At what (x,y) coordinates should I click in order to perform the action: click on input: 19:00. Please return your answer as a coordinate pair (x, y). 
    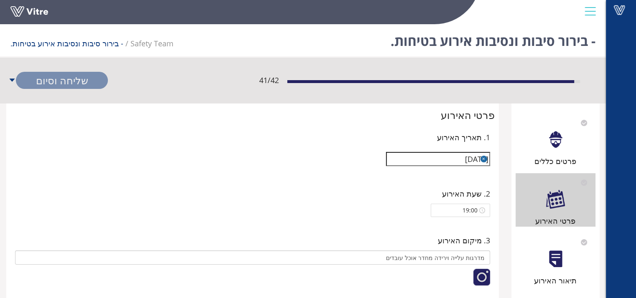
    Looking at the image, I should click on (456, 211).